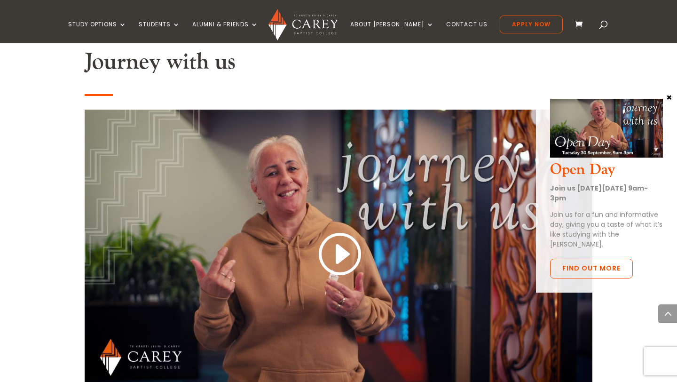  What do you see at coordinates (607, 128) in the screenshot?
I see `img: Open Day Oct 2025` at bounding box center [607, 128].